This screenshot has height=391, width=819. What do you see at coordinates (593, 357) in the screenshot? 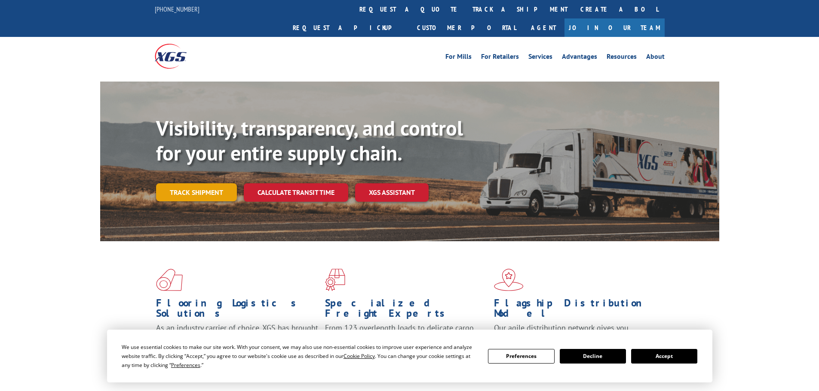
I see `button: Decline` at bounding box center [593, 357].